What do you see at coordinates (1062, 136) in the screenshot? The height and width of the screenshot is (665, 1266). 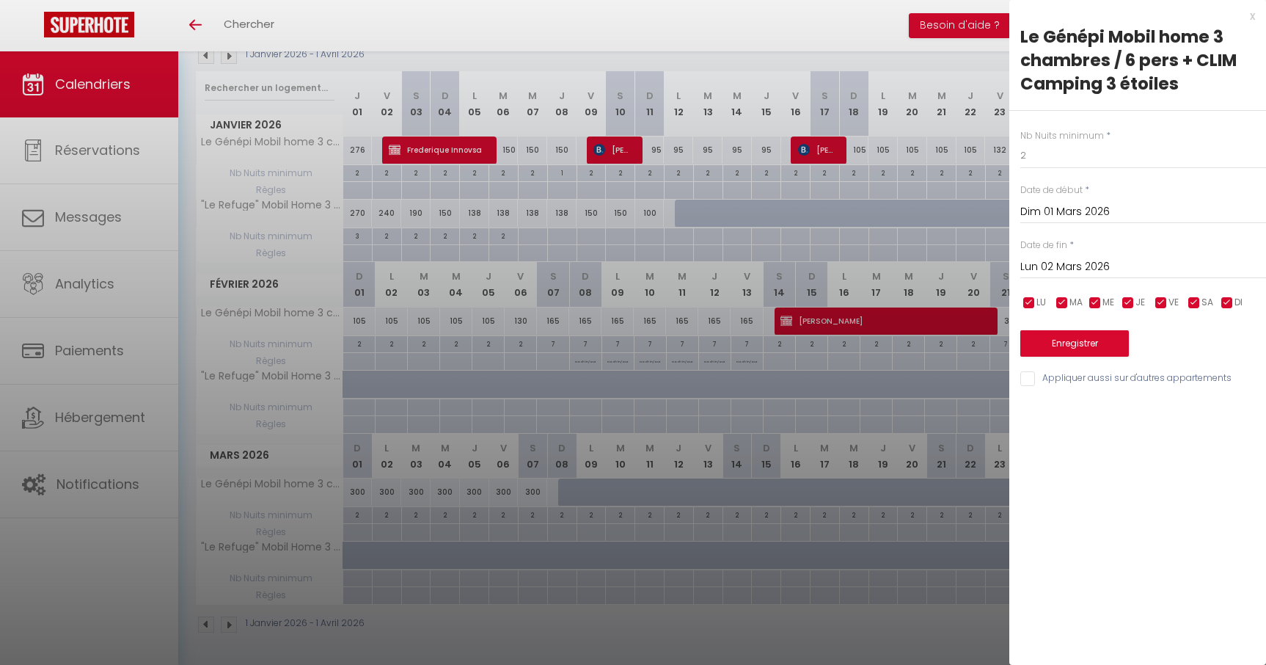 I see `label: Nb Nuits minimum` at bounding box center [1062, 136].